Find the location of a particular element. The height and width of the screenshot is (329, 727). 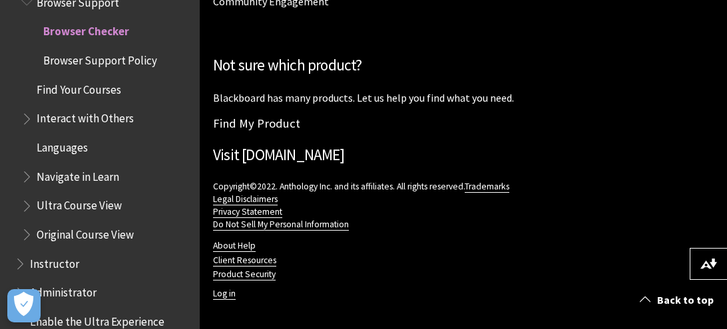

span: Browser Checker is located at coordinates (86, 29).